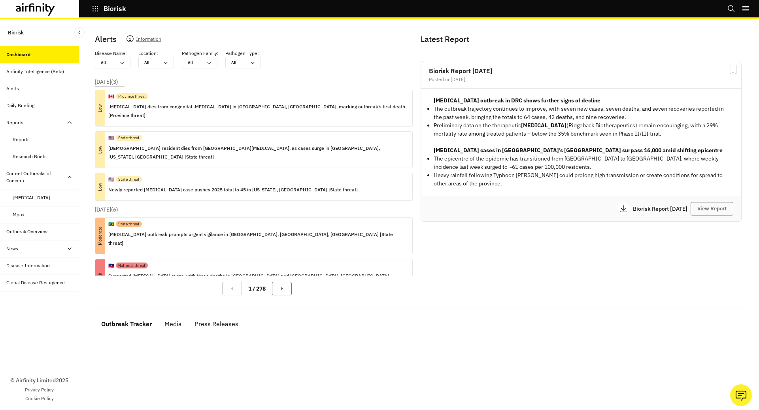  What do you see at coordinates (132, 265) in the screenshot?
I see `p: National threat` at bounding box center [132, 265].